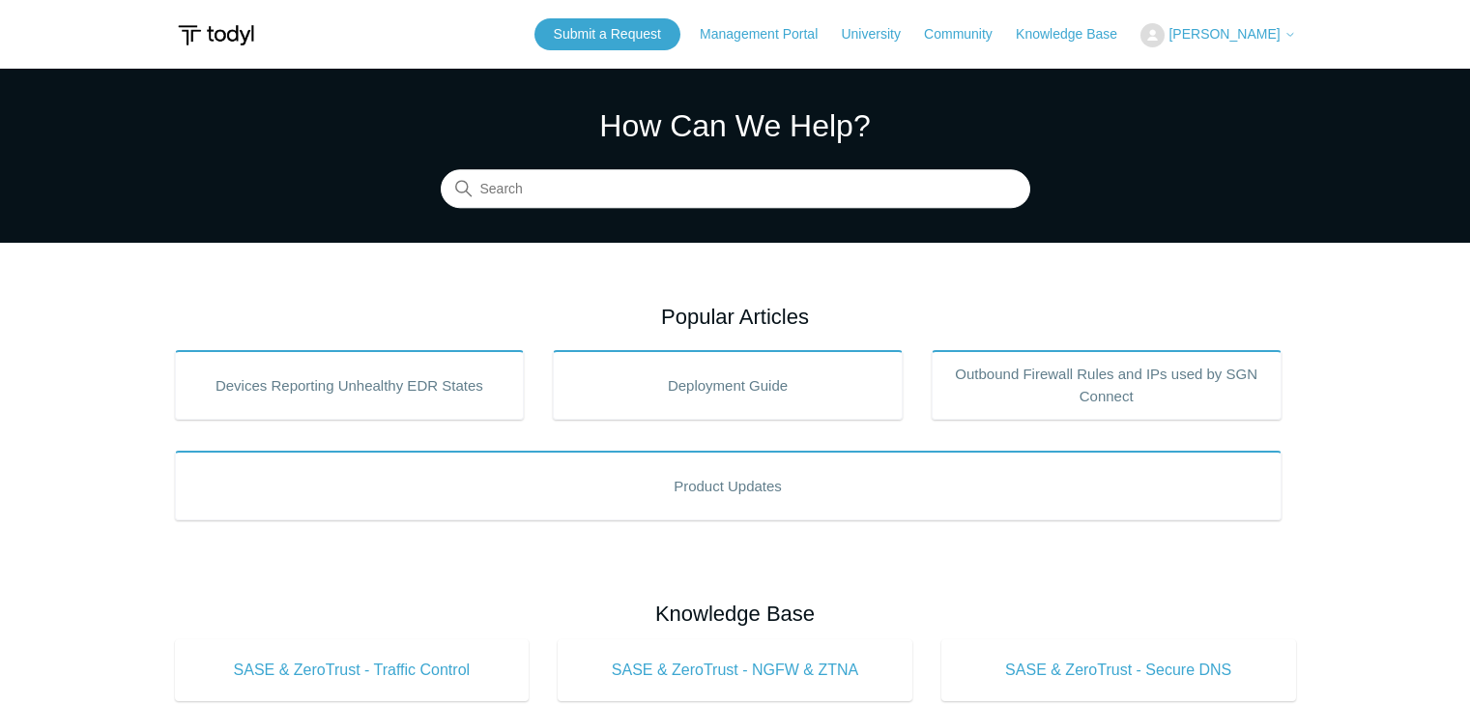 The height and width of the screenshot is (706, 1470). What do you see at coordinates (352, 670) in the screenshot?
I see `span: SASE & ZeroTrust - Traffic Control` at bounding box center [352, 670].